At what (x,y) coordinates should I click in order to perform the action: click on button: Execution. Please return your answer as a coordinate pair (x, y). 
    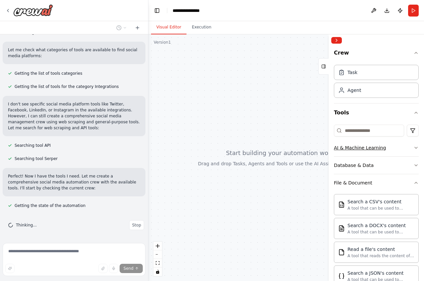
    Looking at the image, I should click on (201, 27).